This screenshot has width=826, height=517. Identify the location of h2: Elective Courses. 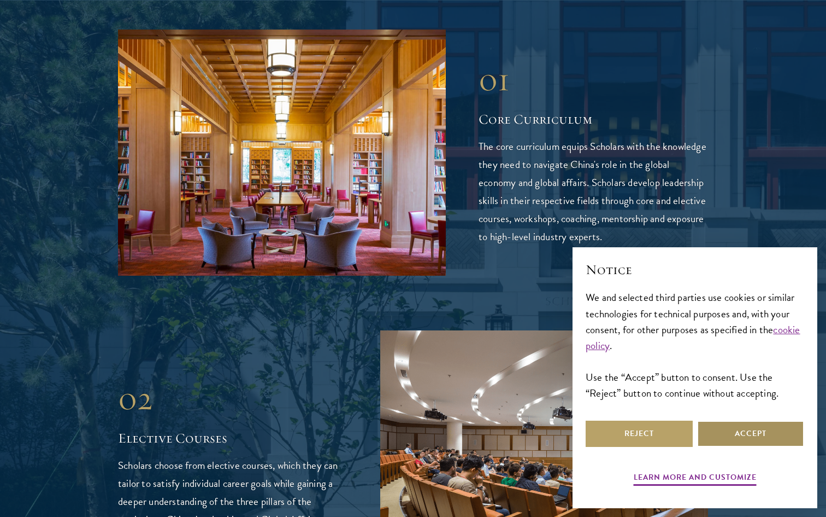
(233, 438).